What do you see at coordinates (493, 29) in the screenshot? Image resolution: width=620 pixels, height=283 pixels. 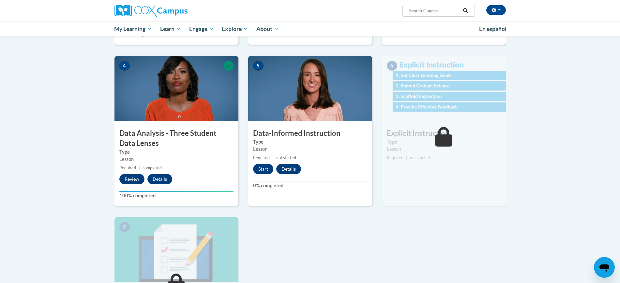 I see `a: En español` at bounding box center [493, 29].